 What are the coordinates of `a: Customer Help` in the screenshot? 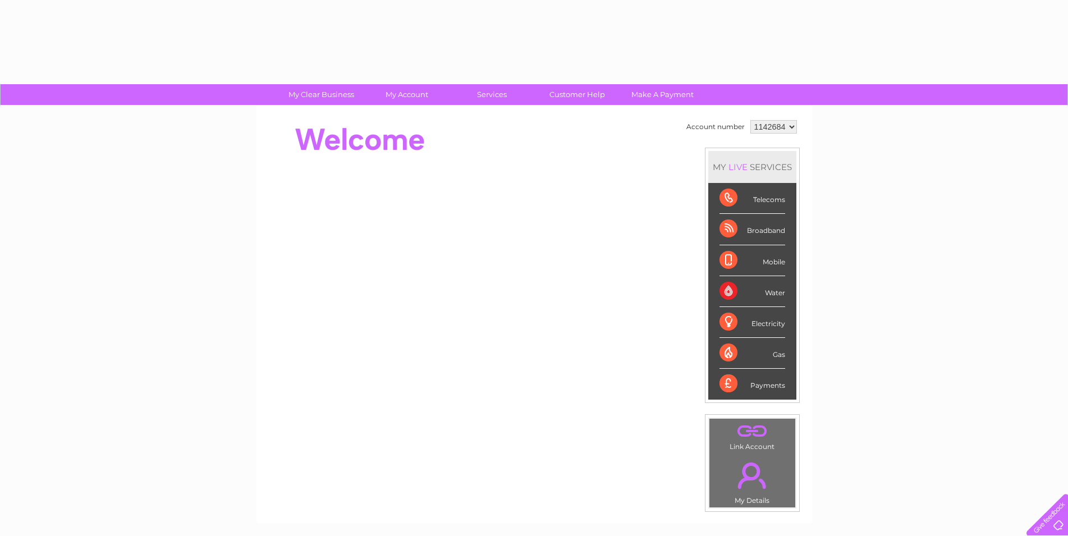 It's located at (577, 94).